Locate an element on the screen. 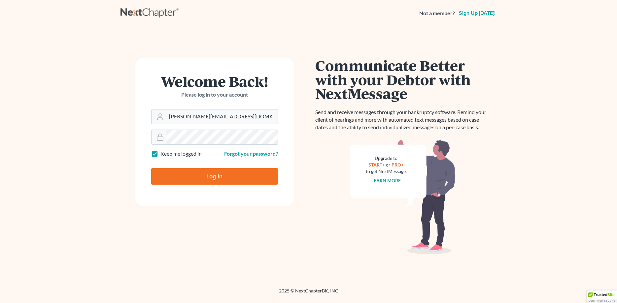  img: nextmessage_bg-59042aed3d76b12b5cd301f8e5b87938c9018125f34e5fa2b7a6b67550977c72.svg is located at coordinates (403, 197).